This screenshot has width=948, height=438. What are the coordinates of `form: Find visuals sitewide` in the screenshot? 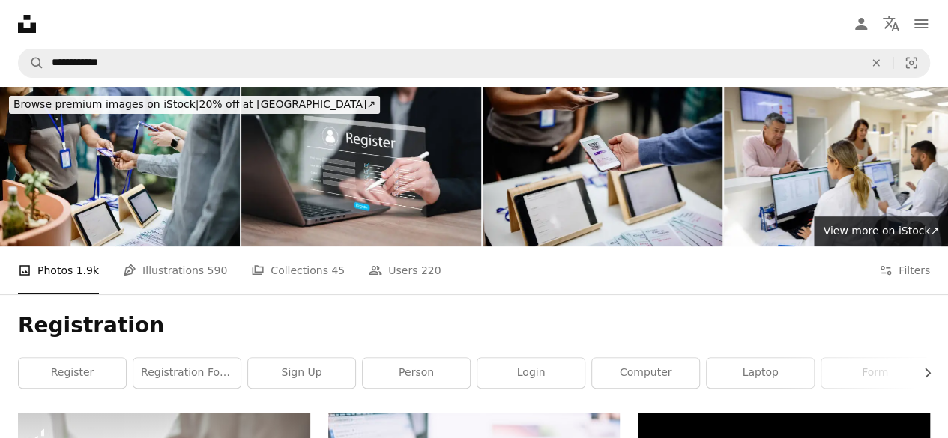 It's located at (474, 63).